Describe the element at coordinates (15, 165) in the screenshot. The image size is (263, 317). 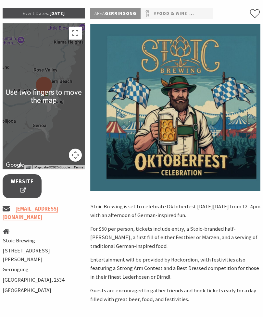
I see `img: Google` at that location.